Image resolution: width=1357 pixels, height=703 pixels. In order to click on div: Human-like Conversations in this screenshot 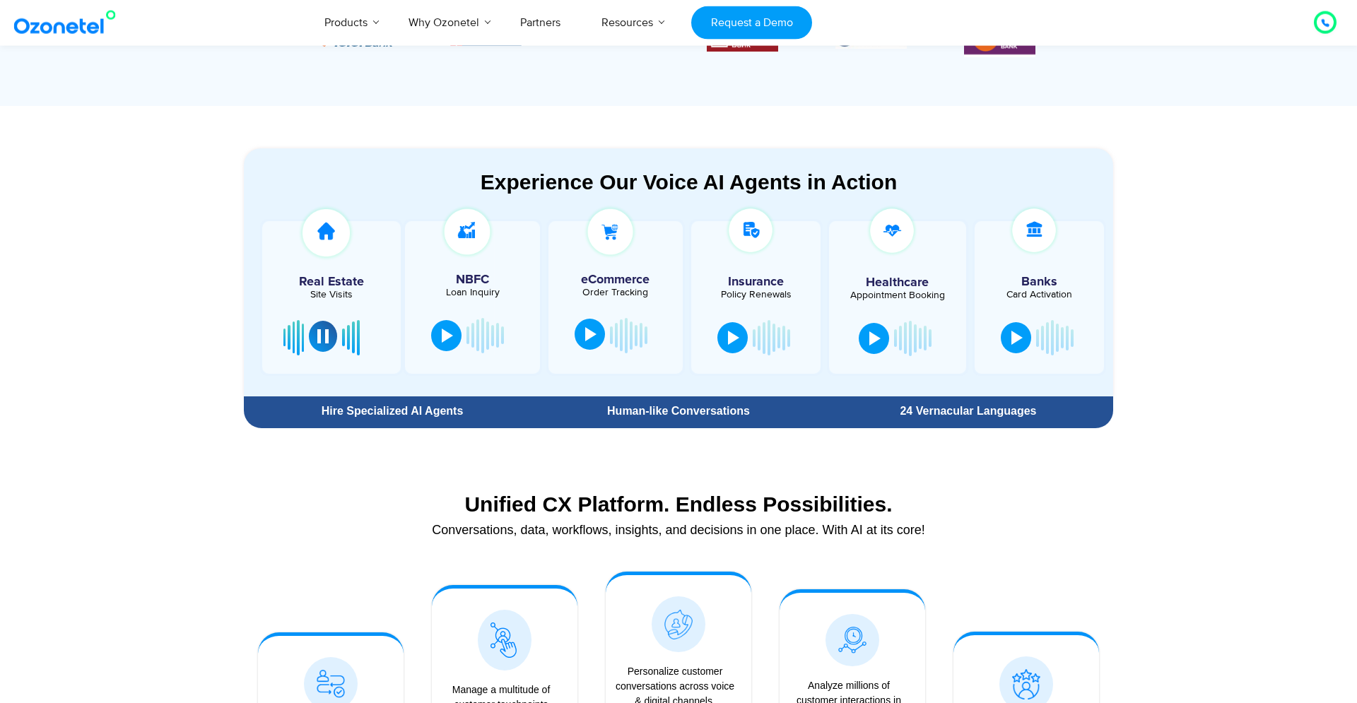, I will do `click(678, 411)`.